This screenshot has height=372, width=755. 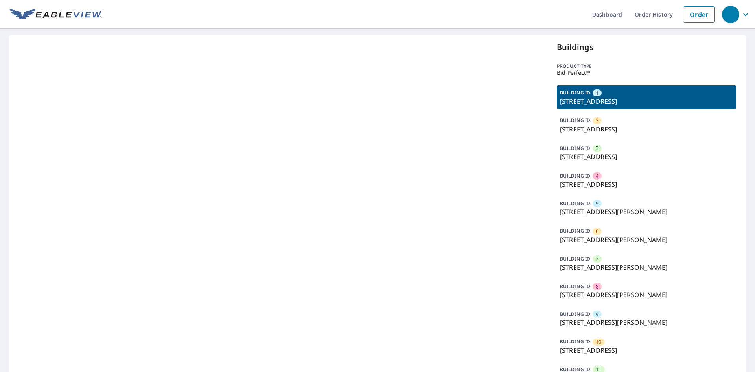 I want to click on p: Buildings, so click(x=647, y=47).